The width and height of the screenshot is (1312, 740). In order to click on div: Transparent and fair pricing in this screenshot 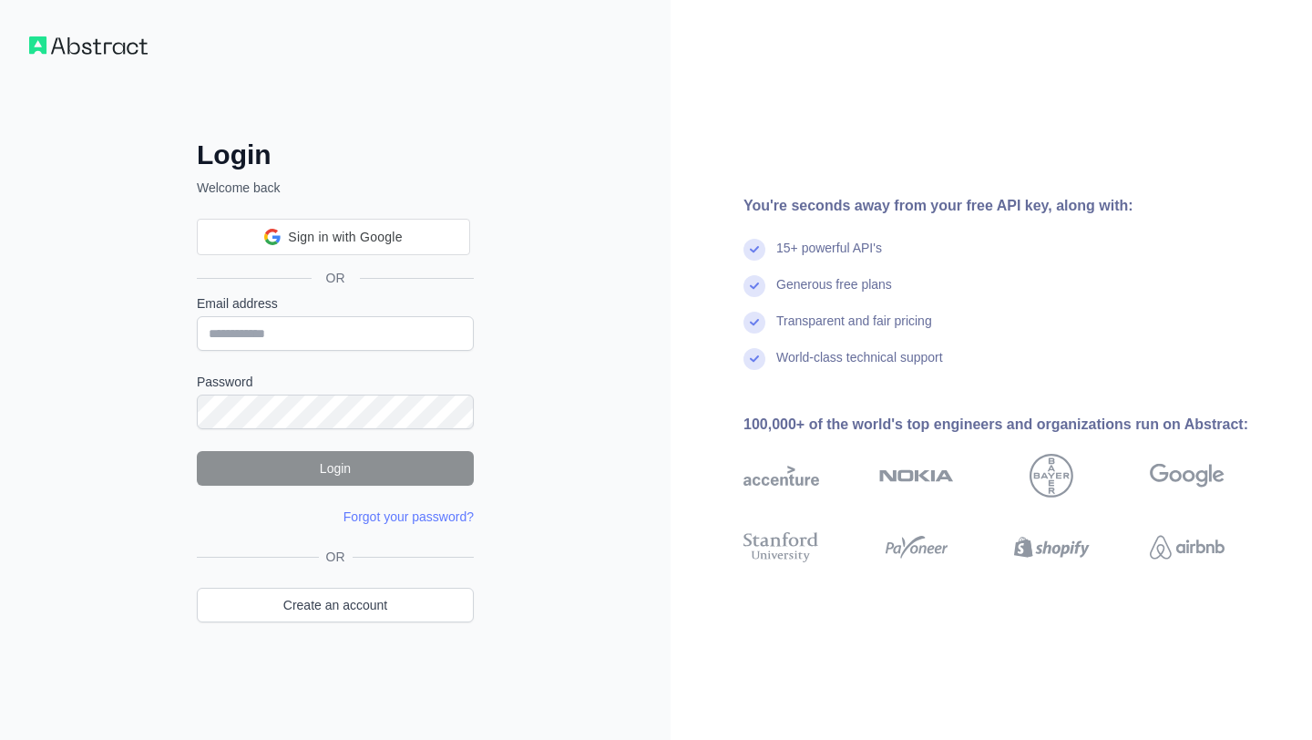, I will do `click(854, 330)`.